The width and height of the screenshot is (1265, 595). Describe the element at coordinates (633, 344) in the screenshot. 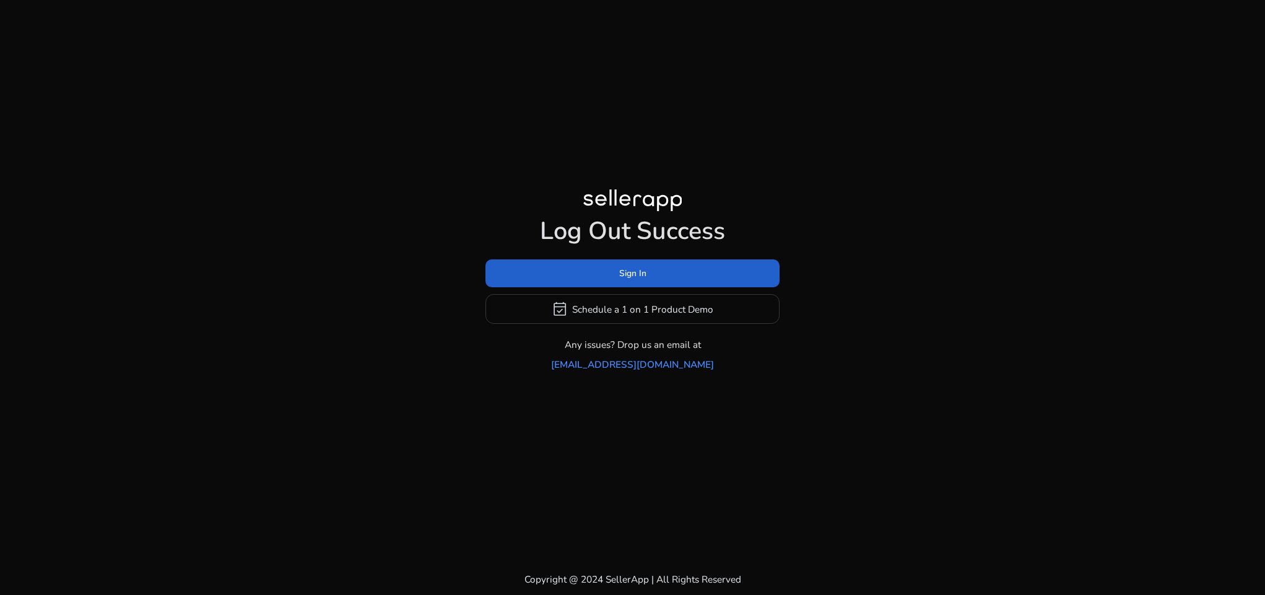

I see `p: Any issues? Drop us an email at` at that location.